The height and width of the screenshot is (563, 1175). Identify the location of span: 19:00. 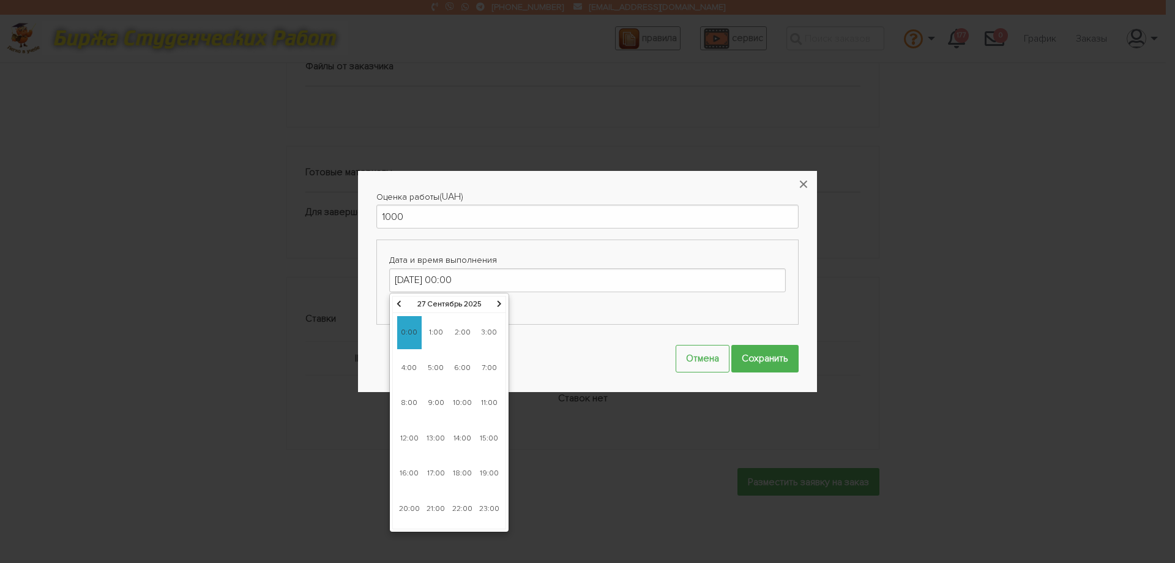
(489, 473).